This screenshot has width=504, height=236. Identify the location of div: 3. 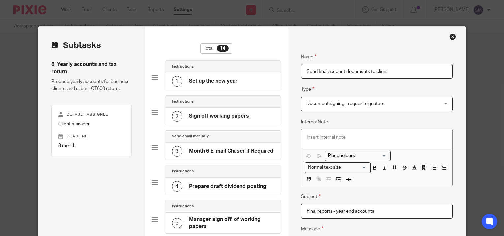
(177, 151).